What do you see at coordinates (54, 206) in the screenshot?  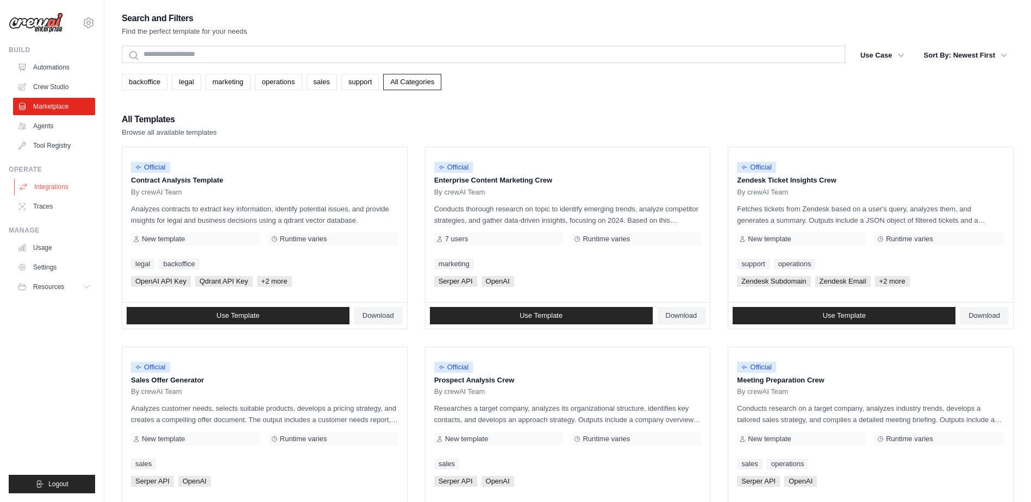 I see `a: Traces` at bounding box center [54, 206].